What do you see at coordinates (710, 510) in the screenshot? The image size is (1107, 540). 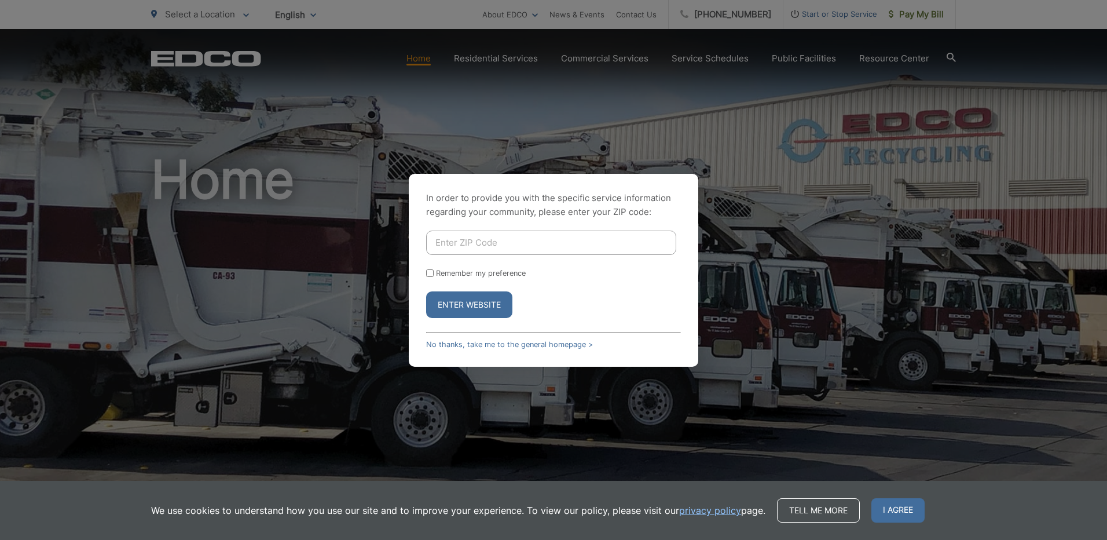 I see `a: privacy policy` at bounding box center [710, 510].